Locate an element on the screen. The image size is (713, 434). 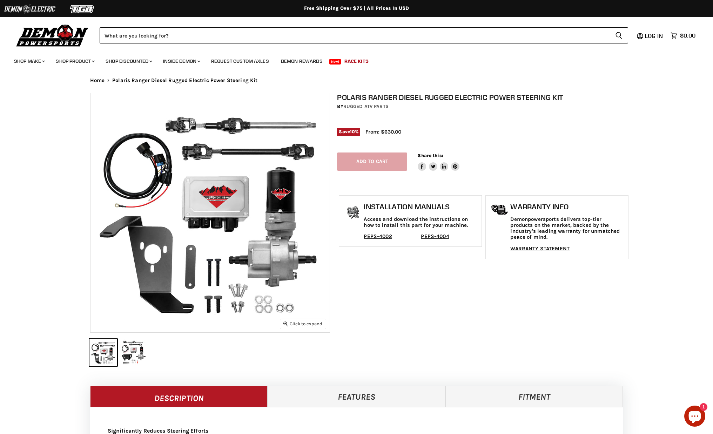
a: WARRANTY STATEMENT is located at coordinates (540, 249).